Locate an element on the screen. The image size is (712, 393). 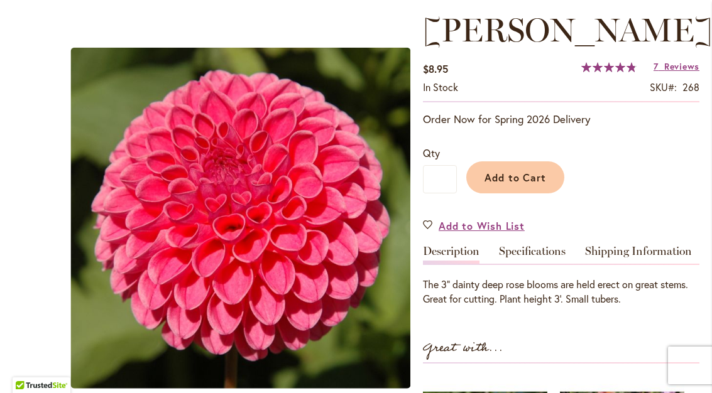
div: Detailed Product Info is located at coordinates (561, 276).